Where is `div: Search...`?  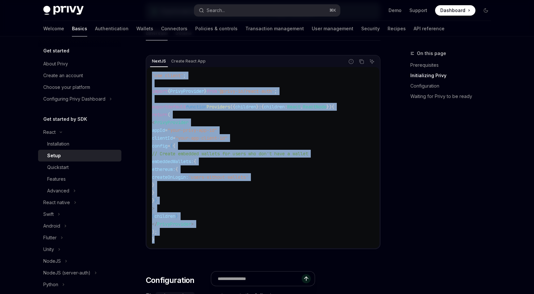 div: Search... is located at coordinates (216, 10).